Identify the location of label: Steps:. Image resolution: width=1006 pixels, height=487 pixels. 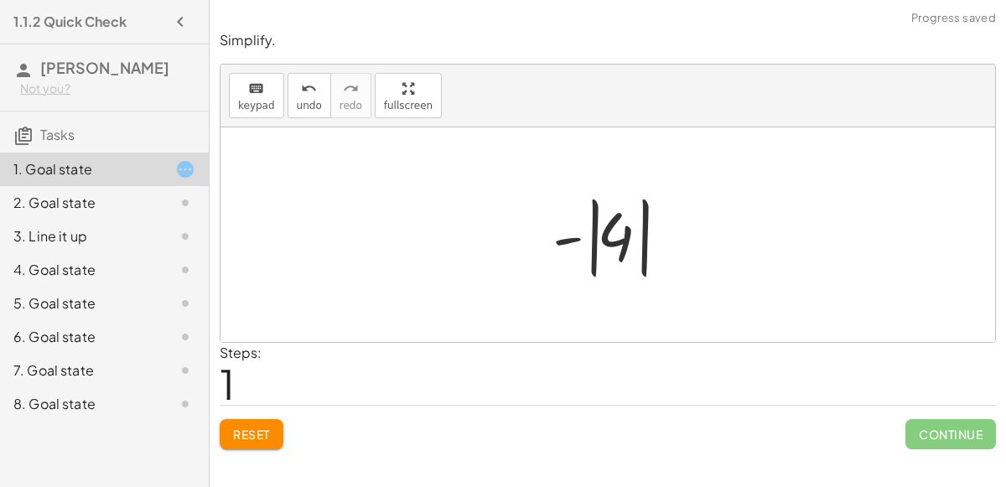
(241, 352).